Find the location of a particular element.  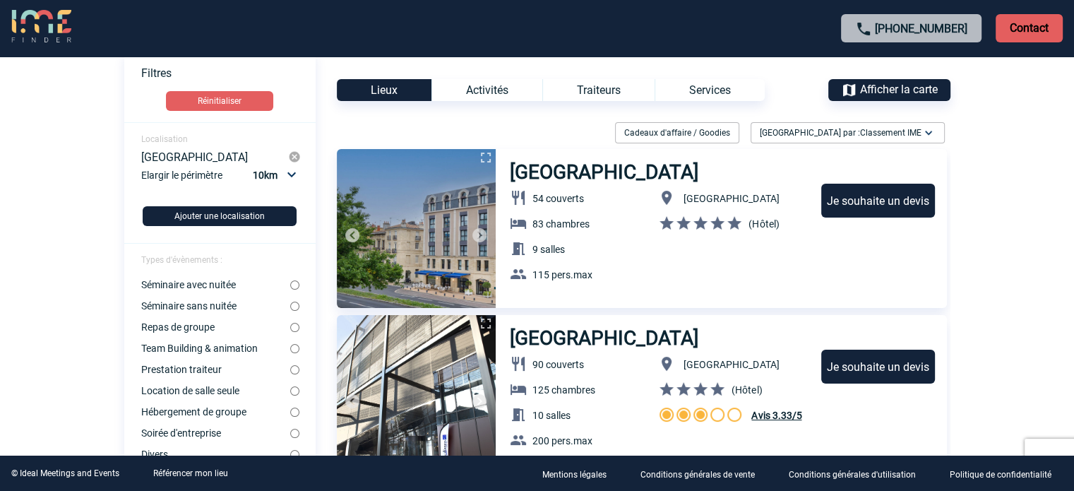

label: Hébergement de groupe is located at coordinates (215, 412).